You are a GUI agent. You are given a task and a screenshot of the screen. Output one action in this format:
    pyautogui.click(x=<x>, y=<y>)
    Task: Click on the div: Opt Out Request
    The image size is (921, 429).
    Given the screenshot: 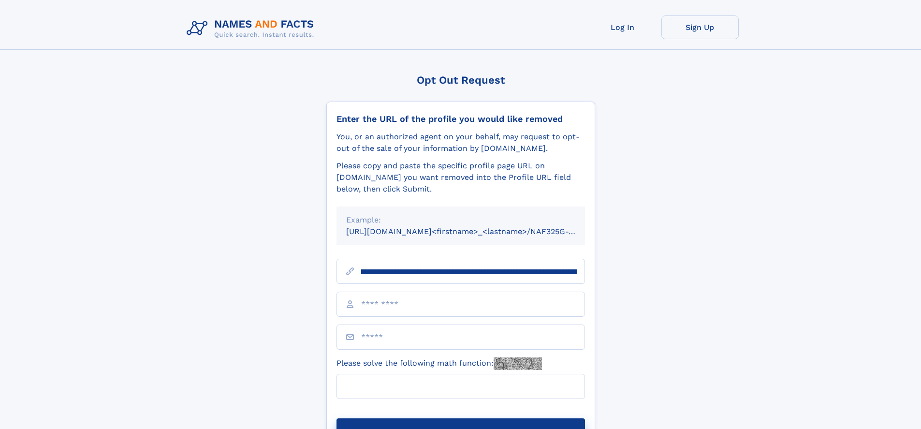 What is the action you would take?
    pyautogui.click(x=461, y=80)
    